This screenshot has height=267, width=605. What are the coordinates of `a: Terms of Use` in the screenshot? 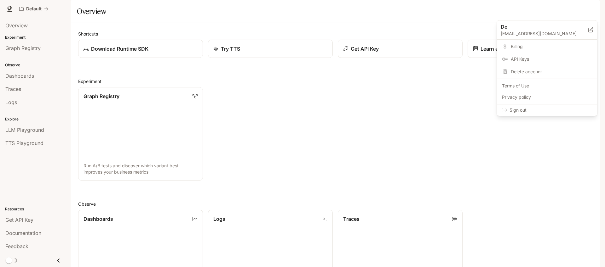 It's located at (547, 86).